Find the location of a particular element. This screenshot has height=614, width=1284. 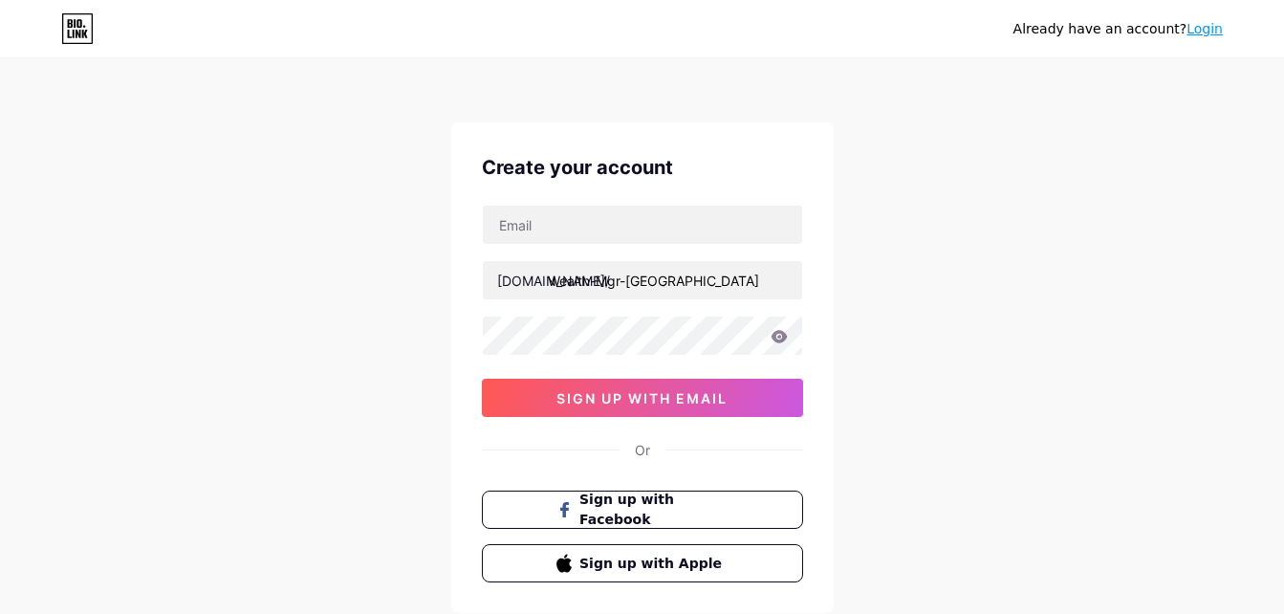

span: Sign up with Facebook is located at coordinates (653, 510).